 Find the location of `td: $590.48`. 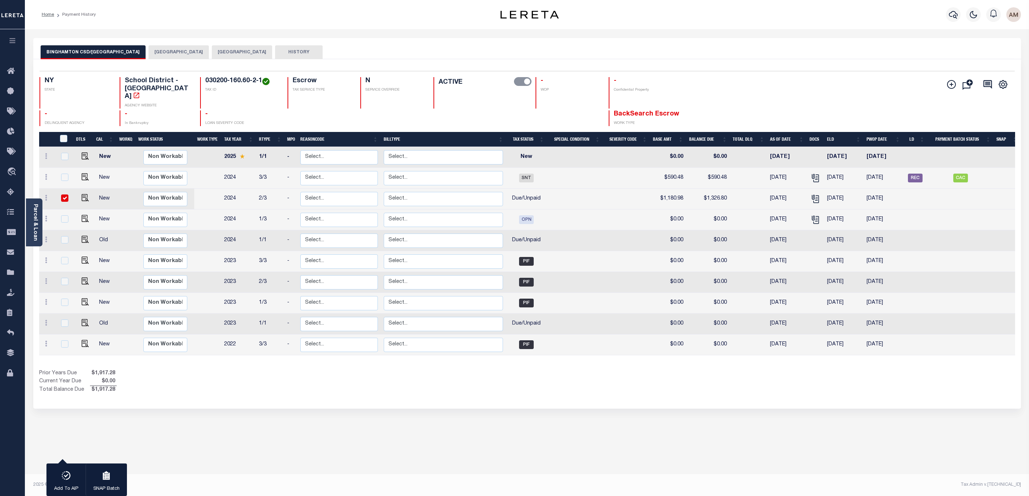

td: $590.48 is located at coordinates (668, 178).